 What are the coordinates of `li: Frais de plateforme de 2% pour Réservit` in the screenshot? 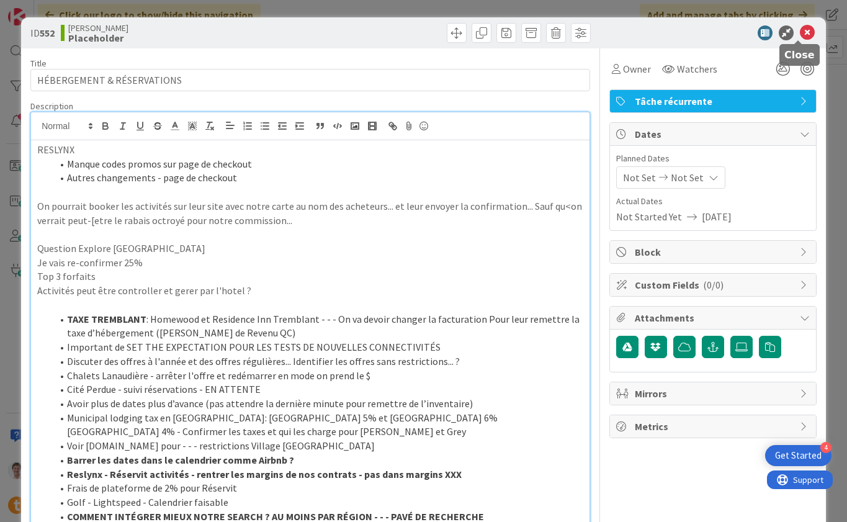 It's located at (318, 488).